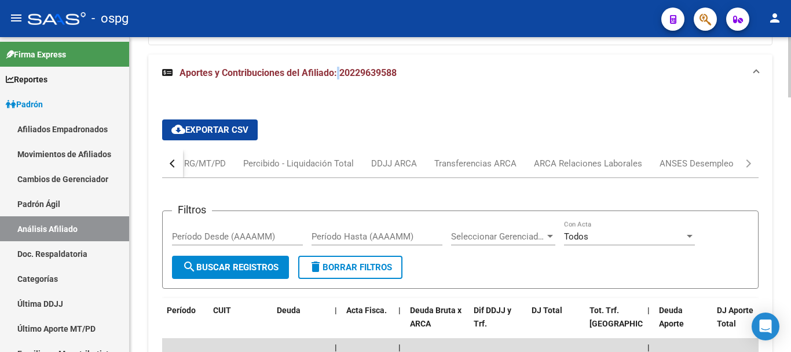 This screenshot has width=791, height=352. What do you see at coordinates (683, 323) in the screenshot?
I see `datatable-header-cell: Deuda Aporte` at bounding box center [683, 323].